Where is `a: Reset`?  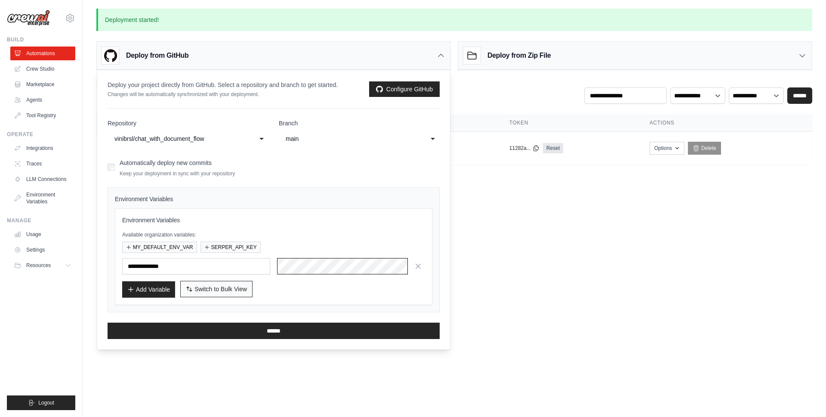
a: Reset is located at coordinates (553, 148).